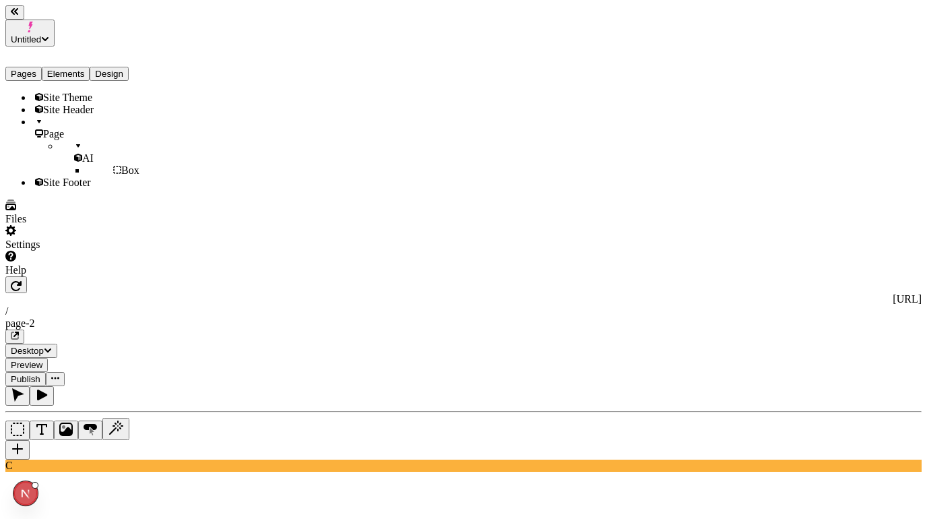 The image size is (927, 519). I want to click on button: Desktop, so click(31, 350).